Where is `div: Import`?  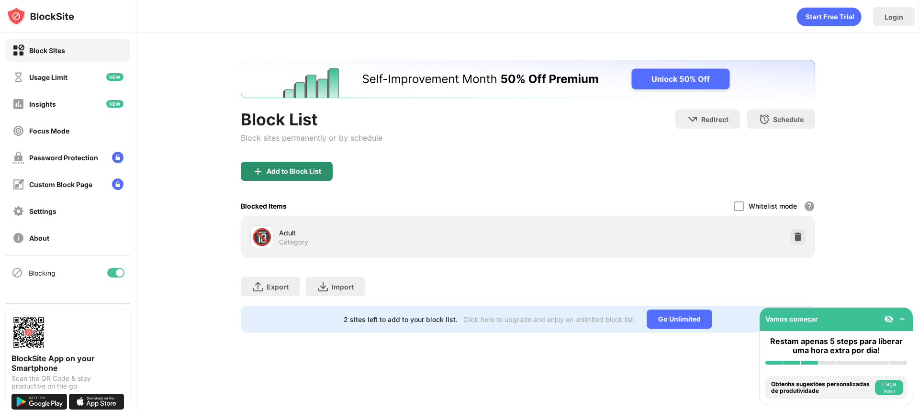 div: Import is located at coordinates (343, 287).